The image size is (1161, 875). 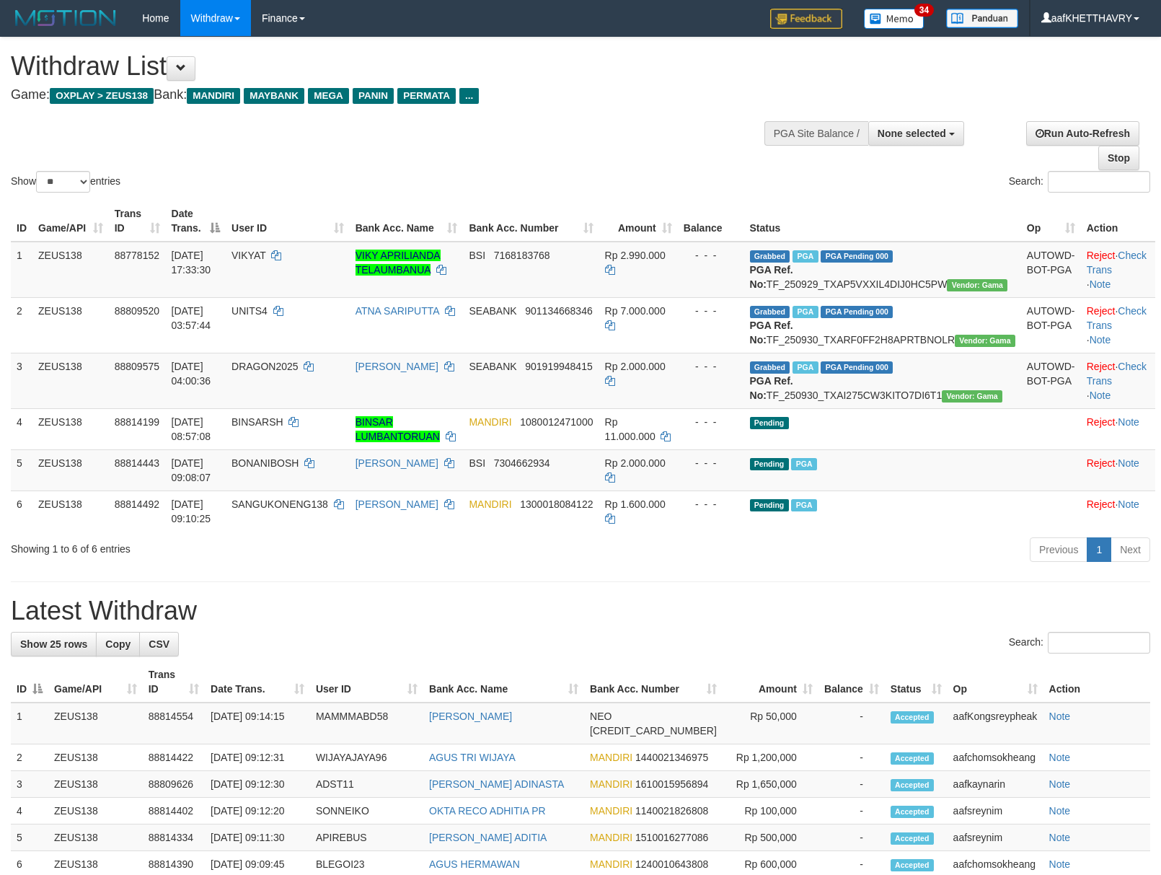 I want to click on span: None selected, so click(x=912, y=133).